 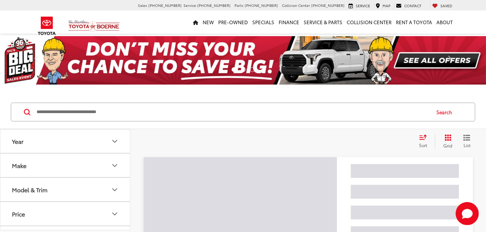 I want to click on a: Collision Center, so click(x=369, y=22).